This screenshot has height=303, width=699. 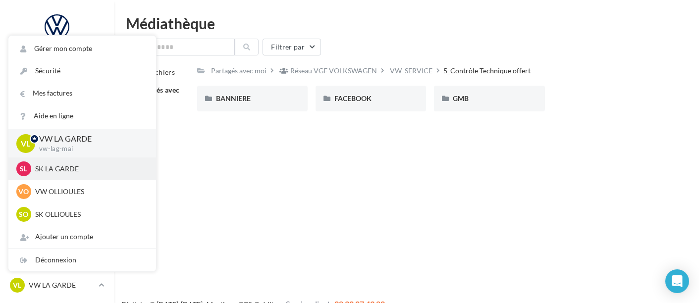 What do you see at coordinates (57, 184) in the screenshot?
I see `a: Contacts` at bounding box center [57, 184].